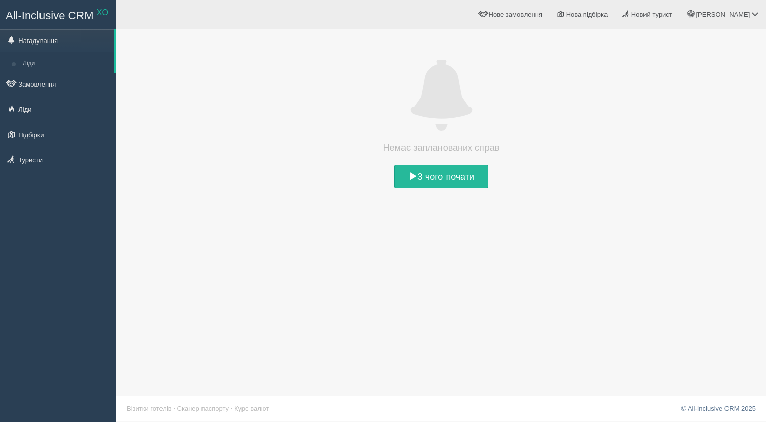  Describe the element at coordinates (50, 15) in the screenshot. I see `span: All-Inclusive CRM` at that location.